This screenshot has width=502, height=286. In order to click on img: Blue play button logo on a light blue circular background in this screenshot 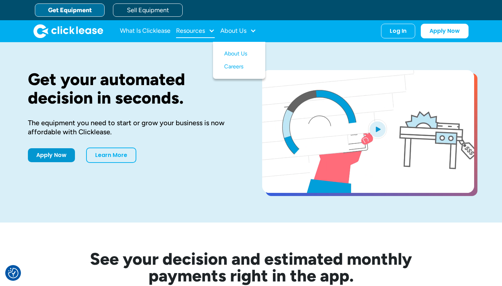, I will do `click(377, 129)`.